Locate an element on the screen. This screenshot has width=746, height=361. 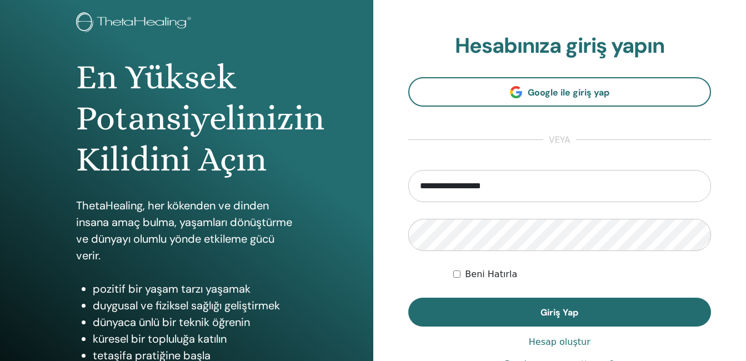
h1: En Yüksek Potansiyelinizin Kilidini Açın is located at coordinates (187, 118).